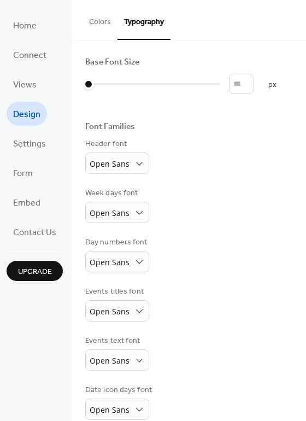  I want to click on a: Form, so click(23, 173).